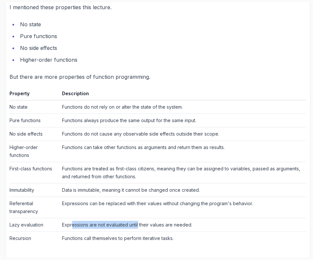 This screenshot has height=260, width=313. Describe the element at coordinates (34, 173) in the screenshot. I see `td: First-class functions` at that location.